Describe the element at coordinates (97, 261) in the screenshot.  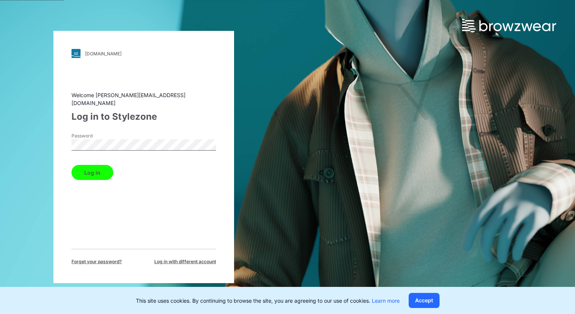
I see `span: Forget your password?` at that location.